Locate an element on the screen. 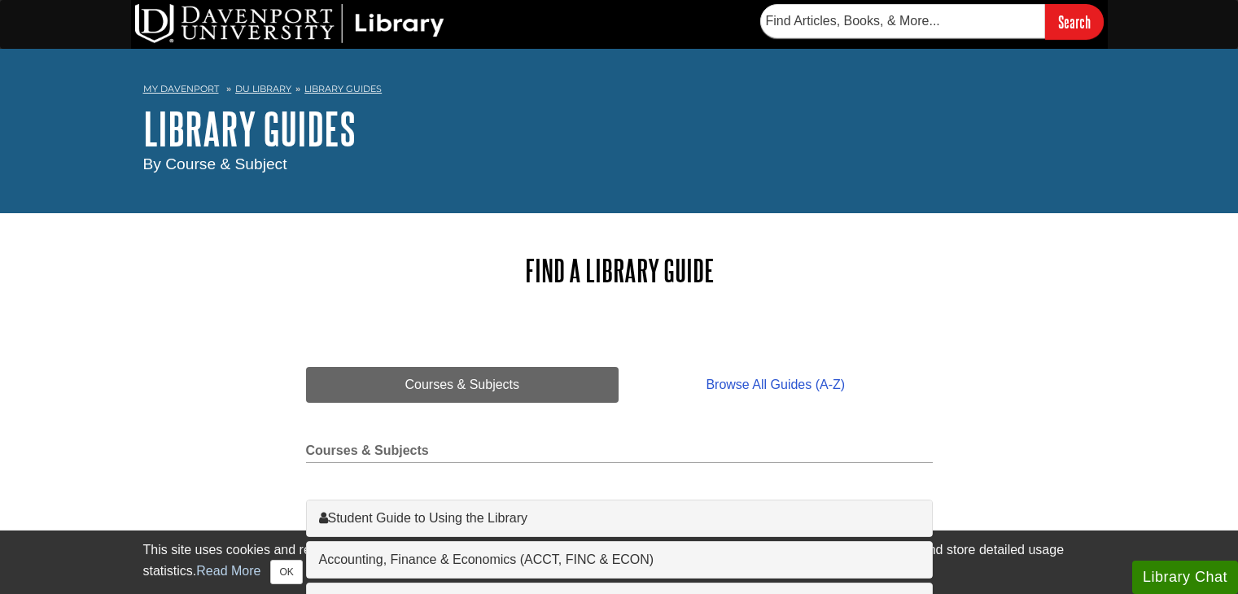 The width and height of the screenshot is (1238, 594). div: Student Guide to Using the Library is located at coordinates (619, 518).